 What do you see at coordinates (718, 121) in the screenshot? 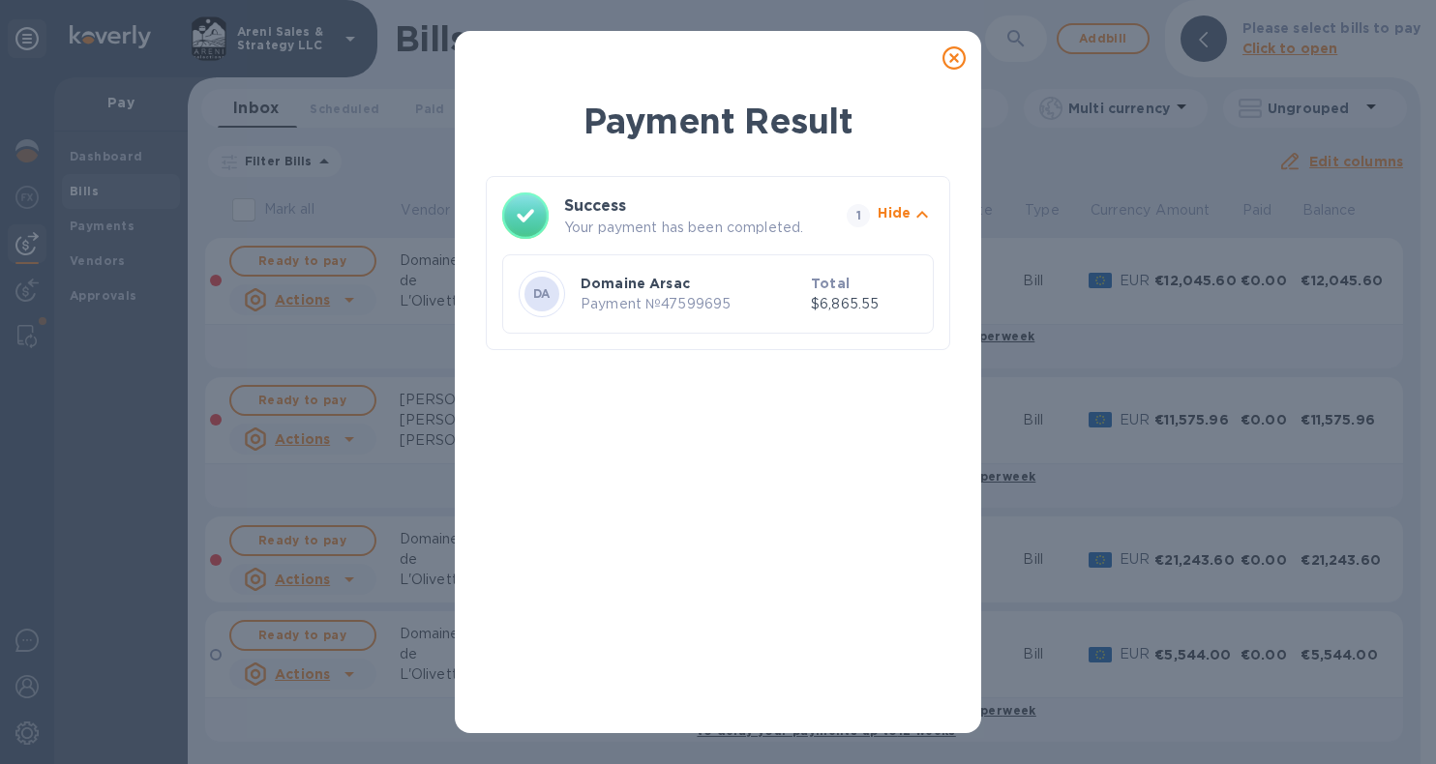
I see `h1: Payment Result` at bounding box center [718, 121].